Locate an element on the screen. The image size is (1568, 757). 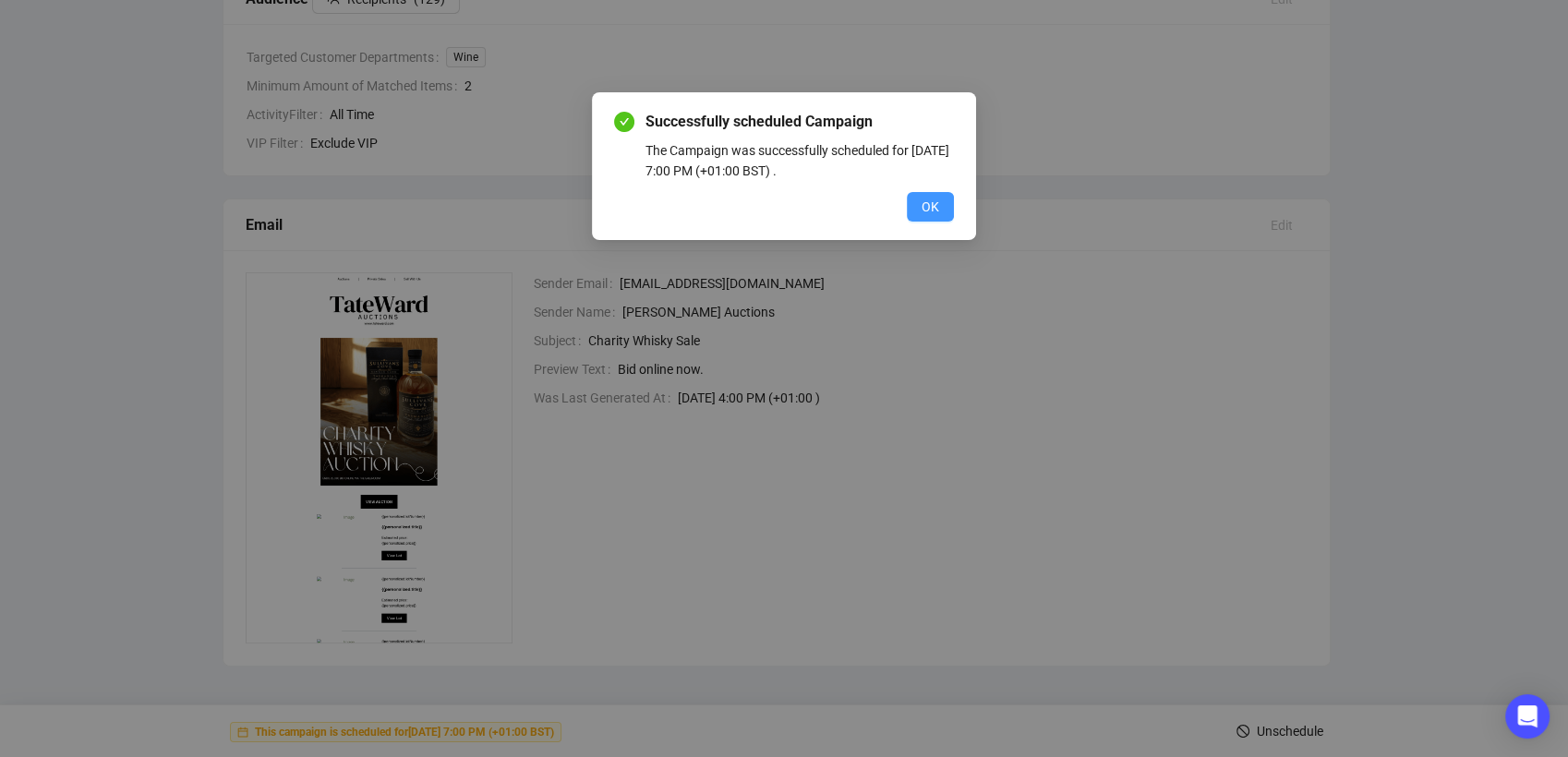
span: Successfully scheduled Campaign is located at coordinates (800, 122).